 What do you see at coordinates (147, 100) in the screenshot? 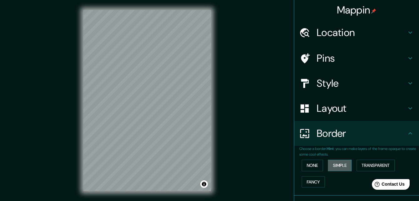
I see `canvas: Map` at bounding box center [147, 100].